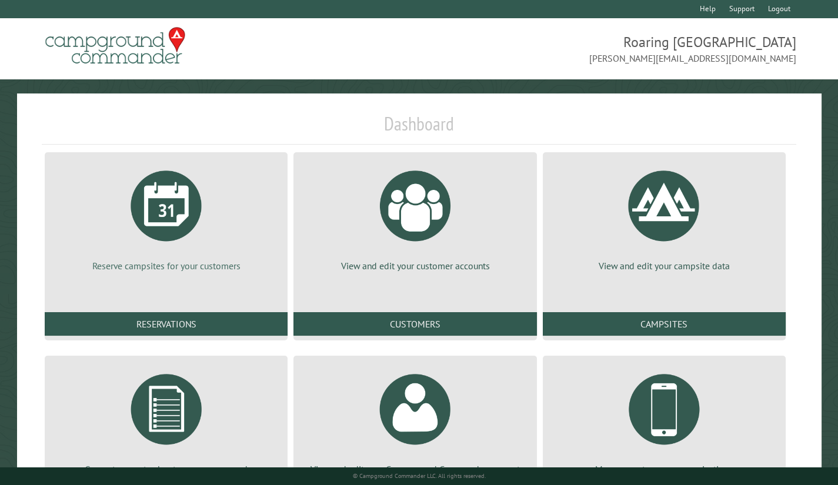  Describe the element at coordinates (166, 266) in the screenshot. I see `p: Reserve campsites for your customers` at that location.